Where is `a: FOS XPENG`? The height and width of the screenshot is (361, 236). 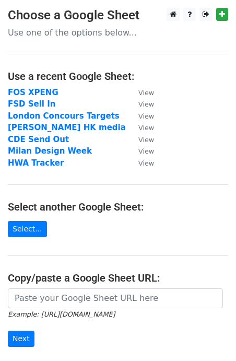
a: FOS XPENG is located at coordinates (33, 93).